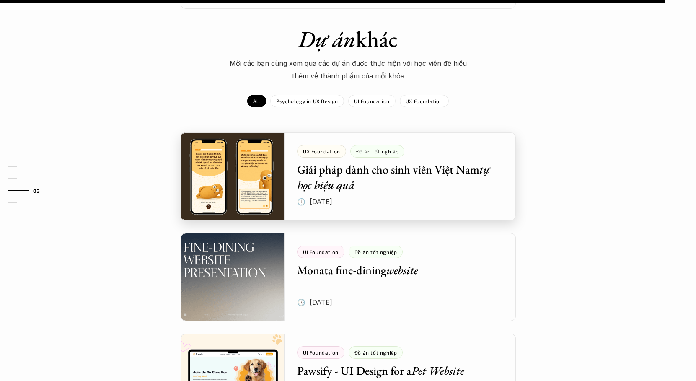 The height and width of the screenshot is (381, 696). I want to click on p: All, so click(257, 101).